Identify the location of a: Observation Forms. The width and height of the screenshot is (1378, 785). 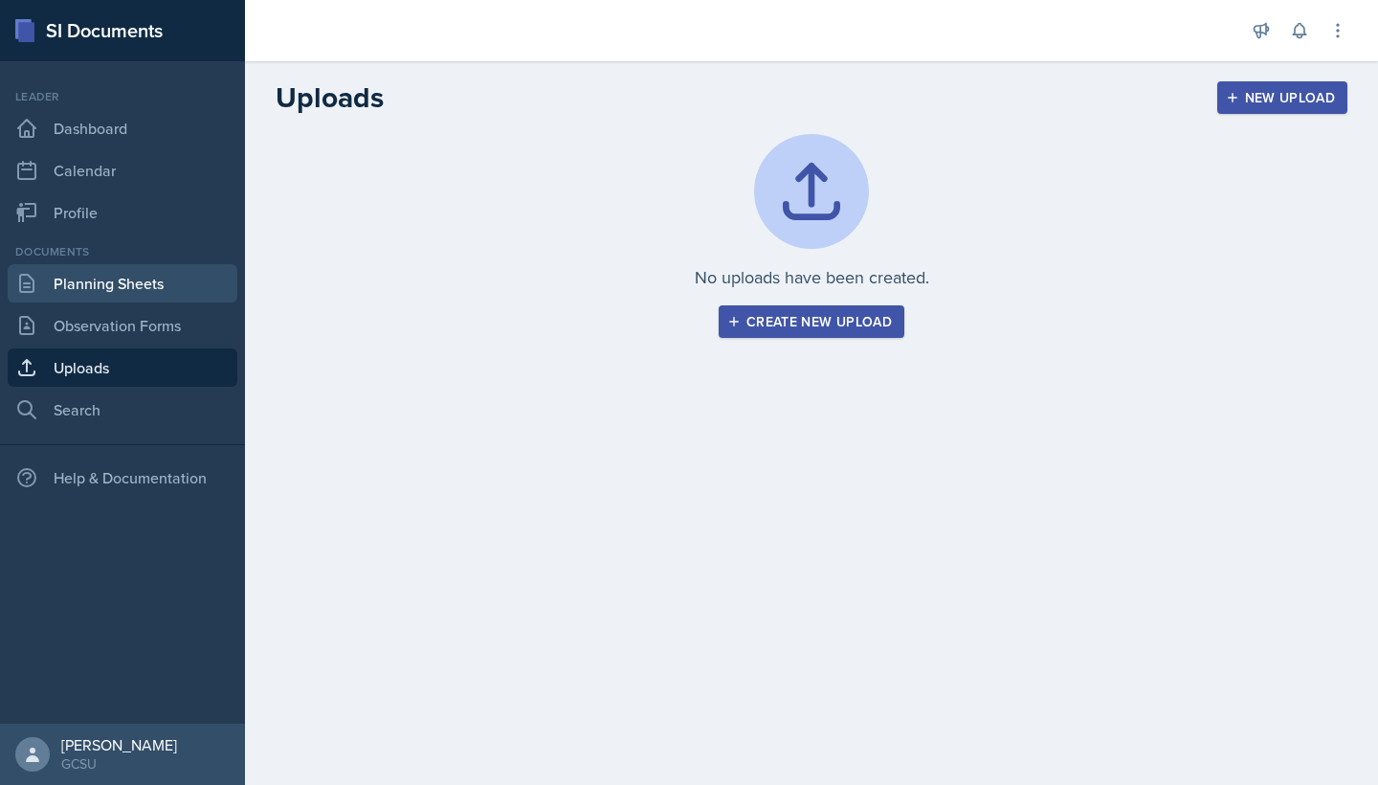
(122, 325).